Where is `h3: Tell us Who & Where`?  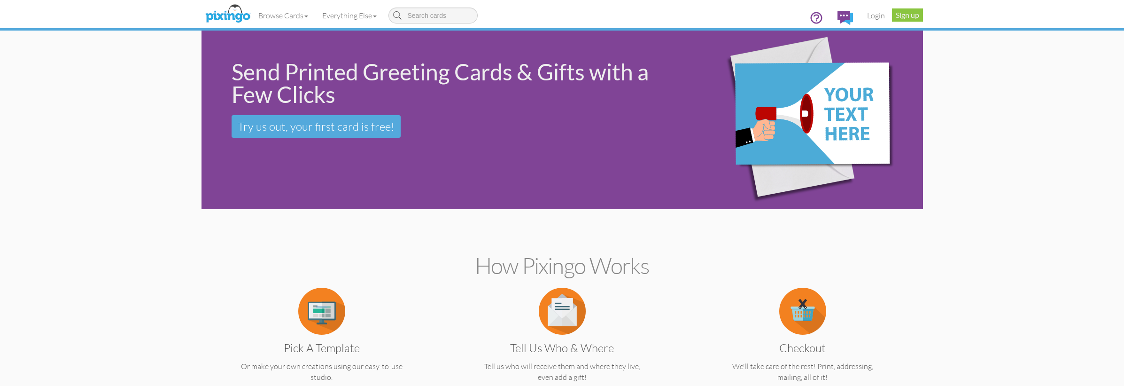
h3: Tell us Who & Where is located at coordinates (562, 348).